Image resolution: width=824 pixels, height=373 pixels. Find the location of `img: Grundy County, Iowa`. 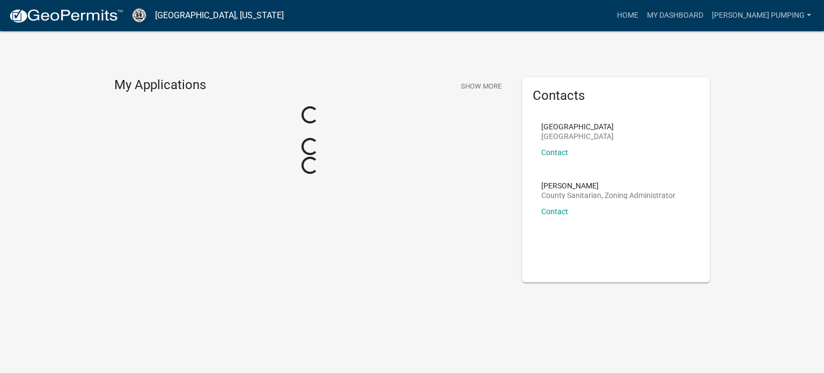

img: Grundy County, Iowa is located at coordinates (139, 15).